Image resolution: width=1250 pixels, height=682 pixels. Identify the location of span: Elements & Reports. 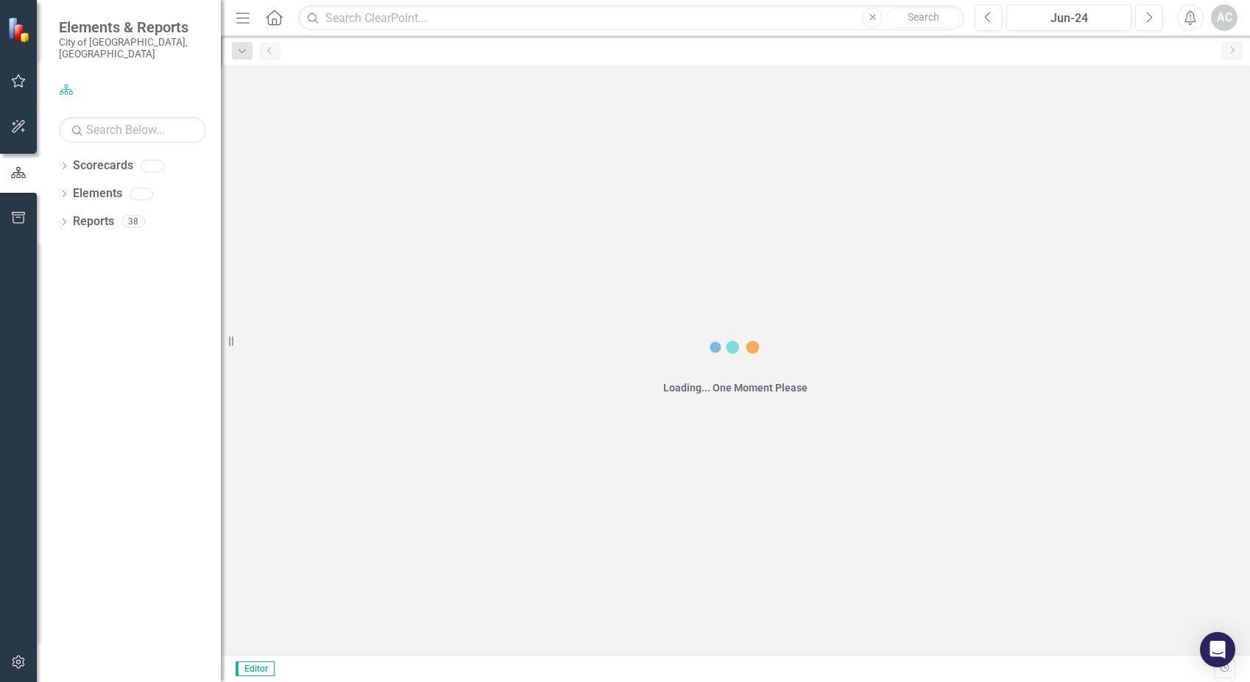
(132, 27).